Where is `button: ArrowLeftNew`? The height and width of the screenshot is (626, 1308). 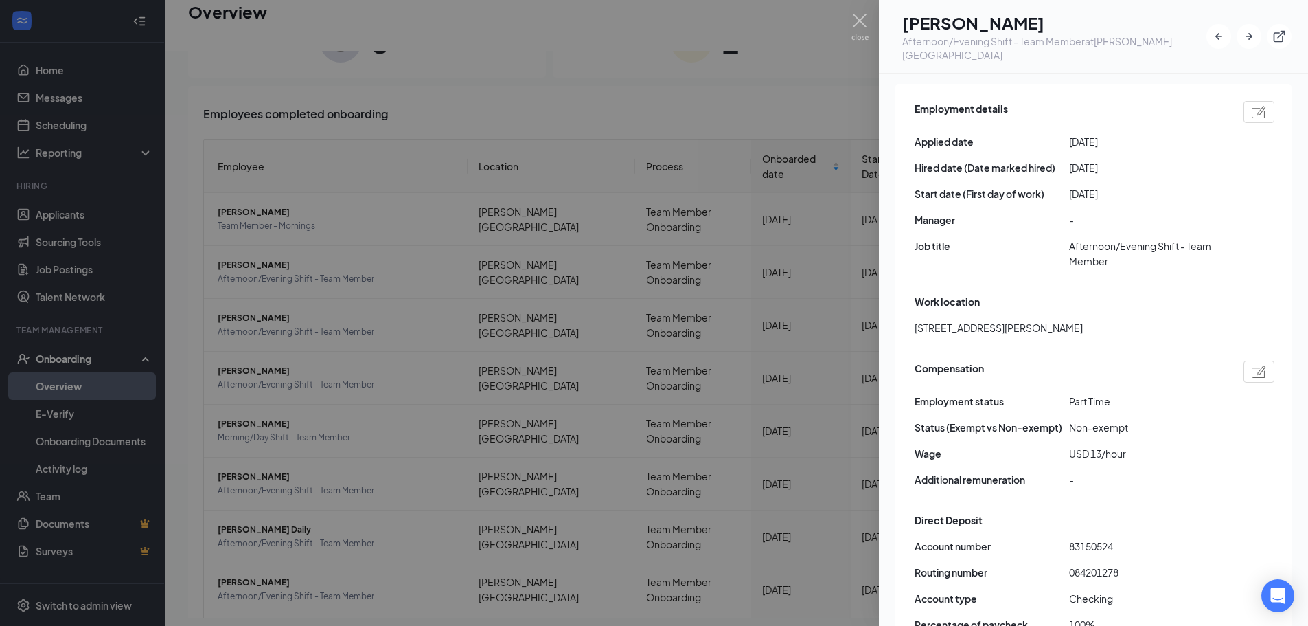 button: ArrowLeftNew is located at coordinates (1219, 36).